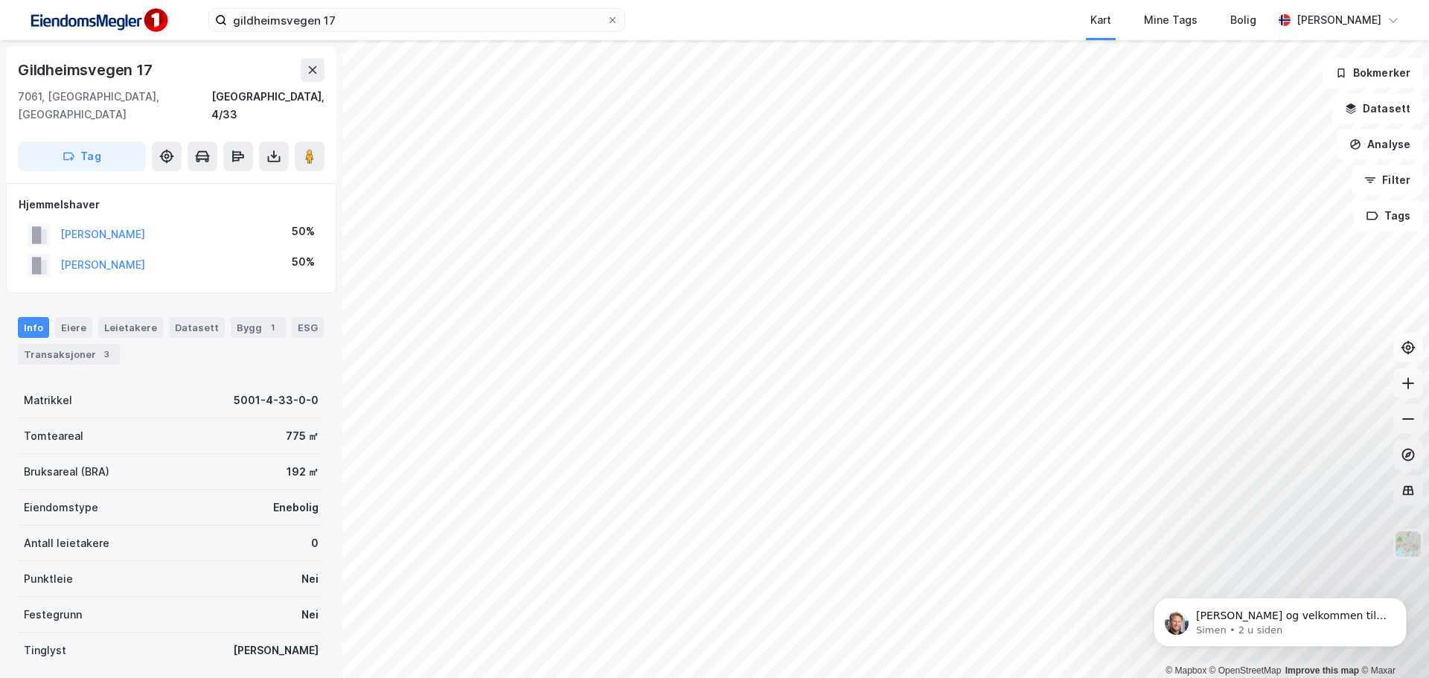  Describe the element at coordinates (1388, 216) in the screenshot. I see `button: Tags` at that location.